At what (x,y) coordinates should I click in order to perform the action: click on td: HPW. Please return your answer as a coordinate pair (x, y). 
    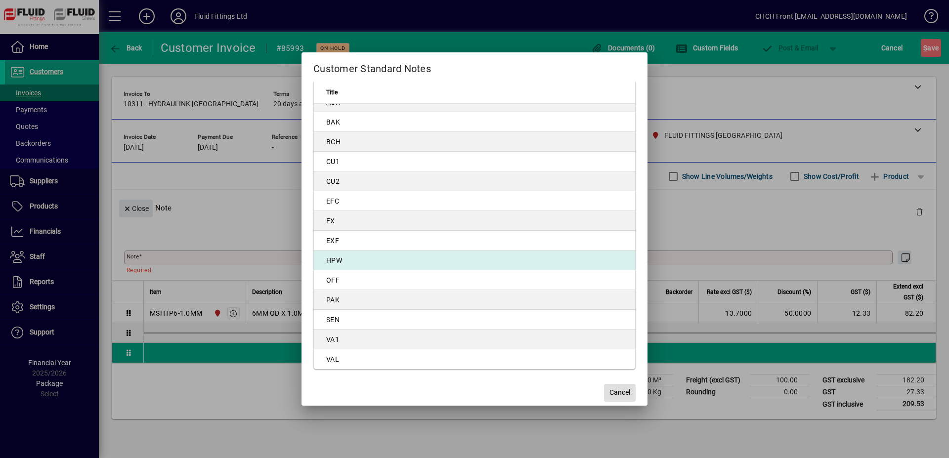
    Looking at the image, I should click on (474, 260).